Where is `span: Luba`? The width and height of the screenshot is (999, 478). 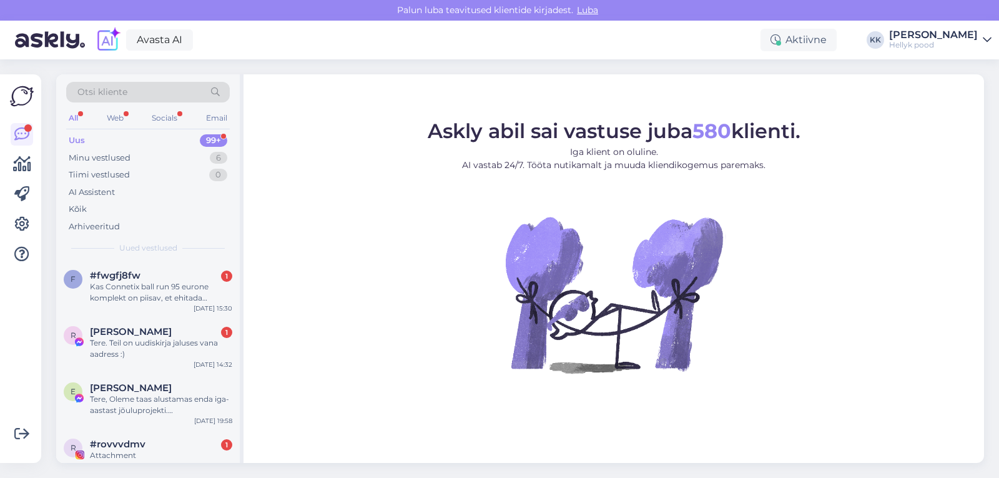 span: Luba is located at coordinates (588, 10).